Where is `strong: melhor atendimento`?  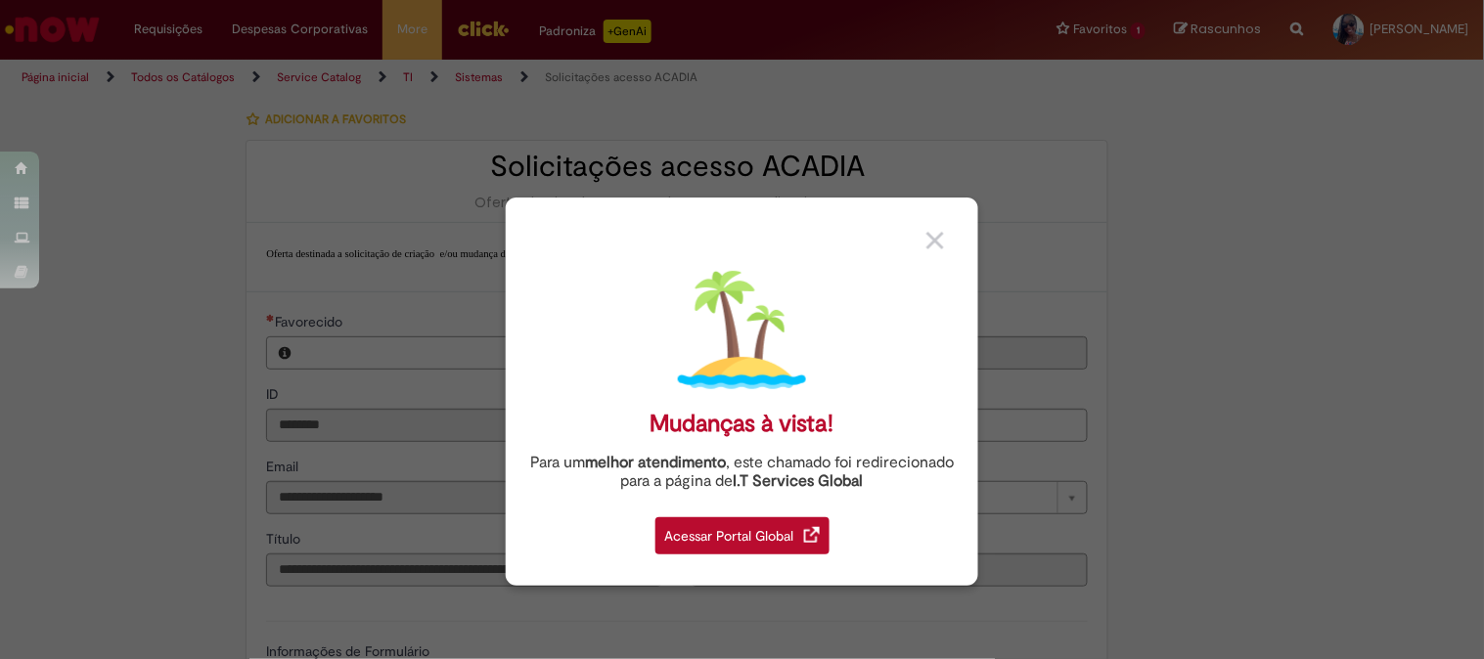
strong: melhor atendimento is located at coordinates (655, 463).